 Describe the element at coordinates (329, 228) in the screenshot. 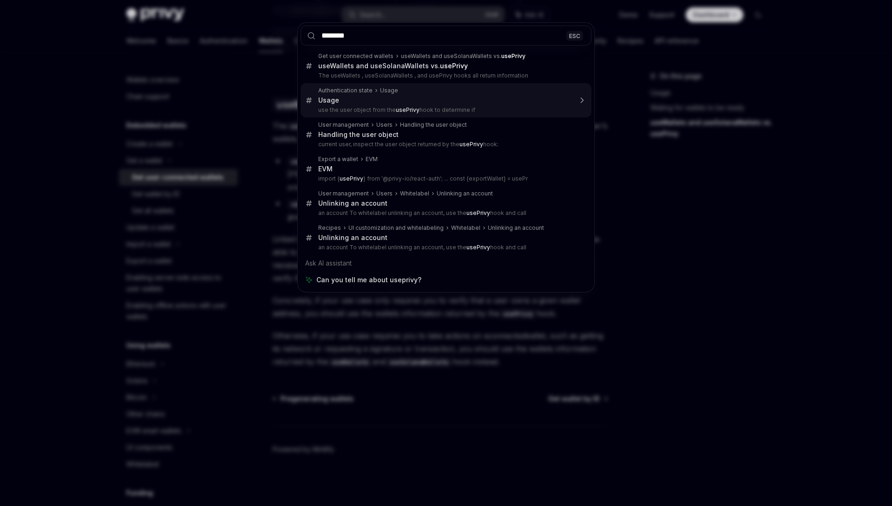

I see `div: Recipes` at that location.